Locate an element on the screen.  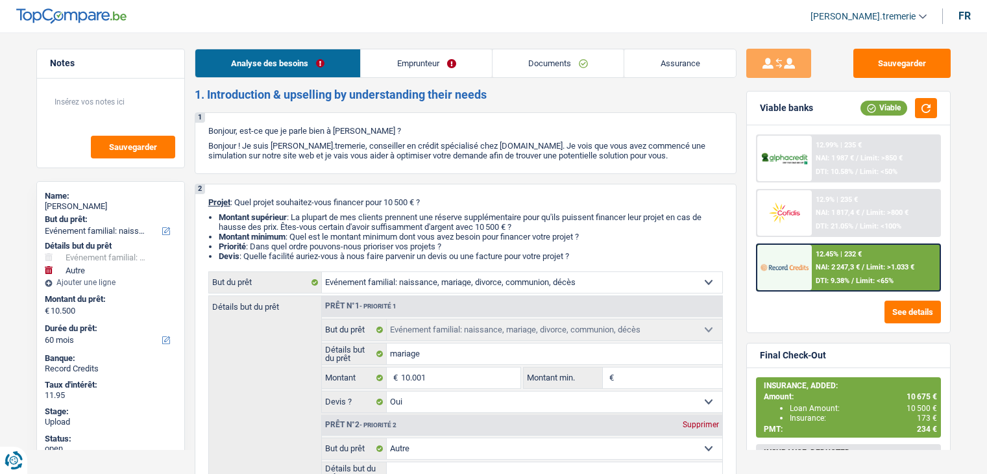
span: Limit: >1.033 € is located at coordinates (891, 267).